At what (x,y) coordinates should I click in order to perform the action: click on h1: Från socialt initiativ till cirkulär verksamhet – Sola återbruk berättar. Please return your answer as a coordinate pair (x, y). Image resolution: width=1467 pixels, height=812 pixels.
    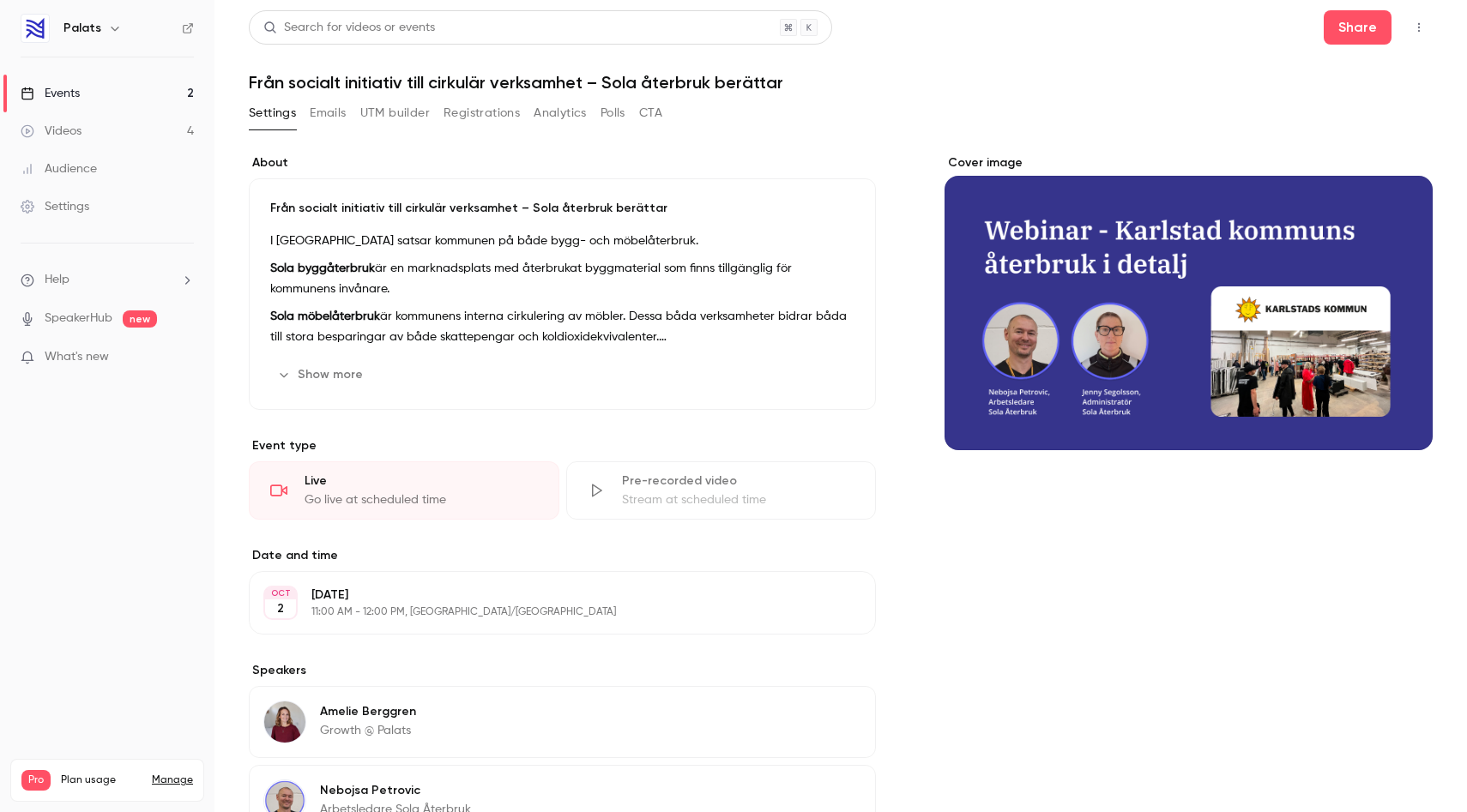
    Looking at the image, I should click on (841, 82).